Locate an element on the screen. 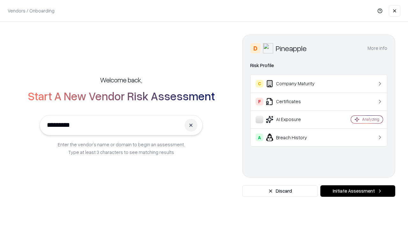 The height and width of the screenshot is (230, 408). button: Discard is located at coordinates (280, 191).